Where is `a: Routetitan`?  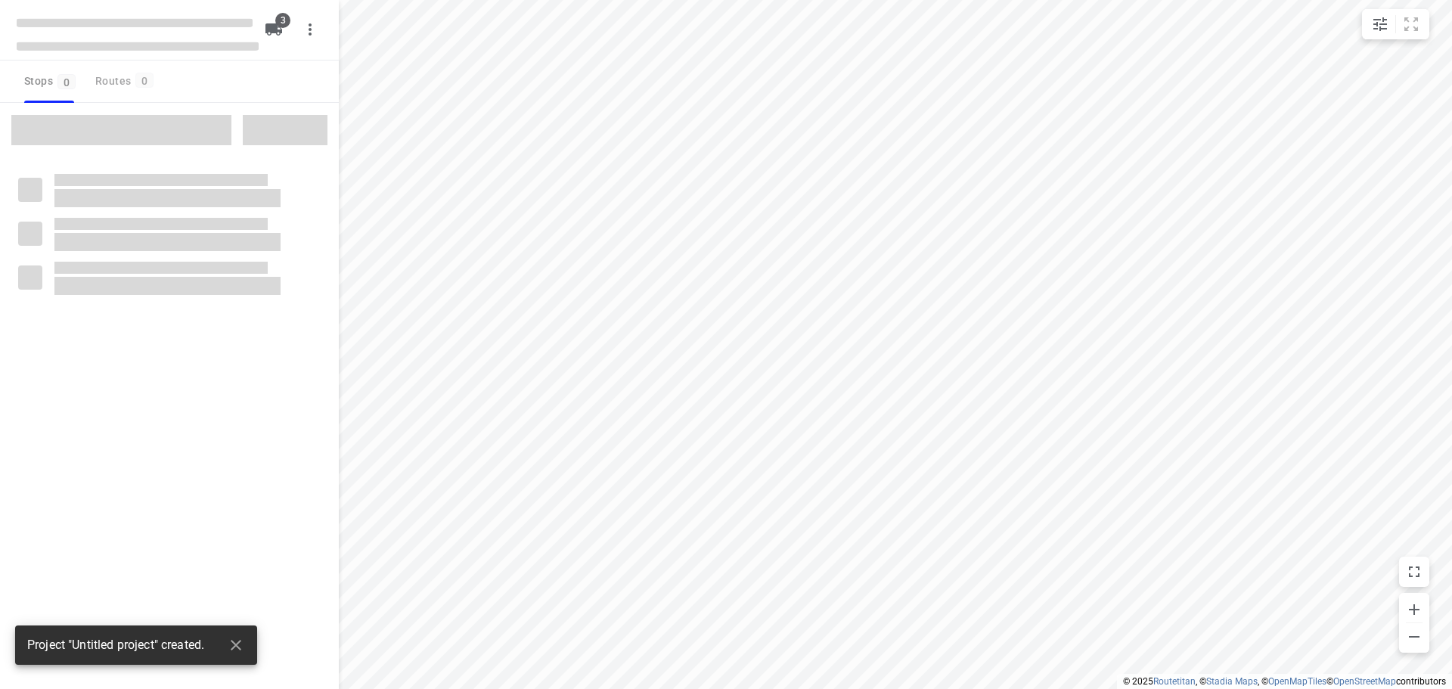 a: Routetitan is located at coordinates (1174, 681).